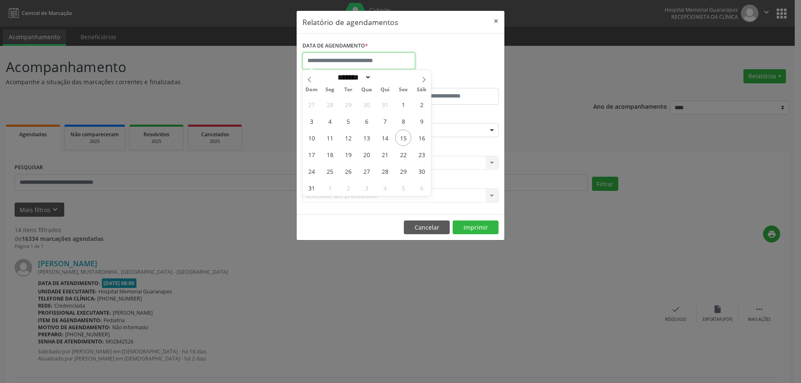  What do you see at coordinates (384, 188) in the screenshot?
I see `span: Setembro 4, 2025` at bounding box center [384, 188].